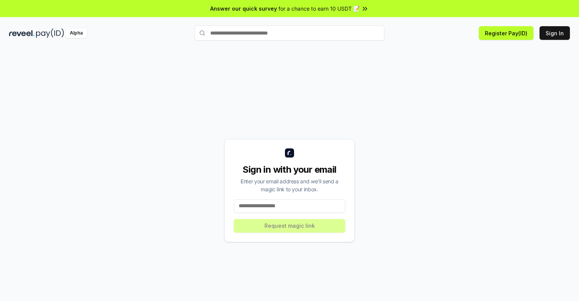 This screenshot has height=301, width=579. I want to click on div: Sign in with your email, so click(290, 170).